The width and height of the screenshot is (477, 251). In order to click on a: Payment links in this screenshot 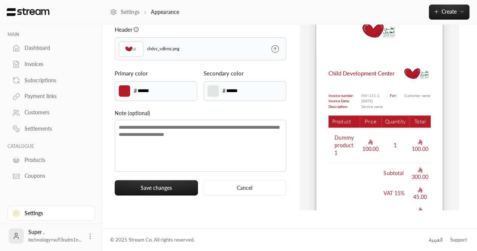, I will do `click(51, 96)`.